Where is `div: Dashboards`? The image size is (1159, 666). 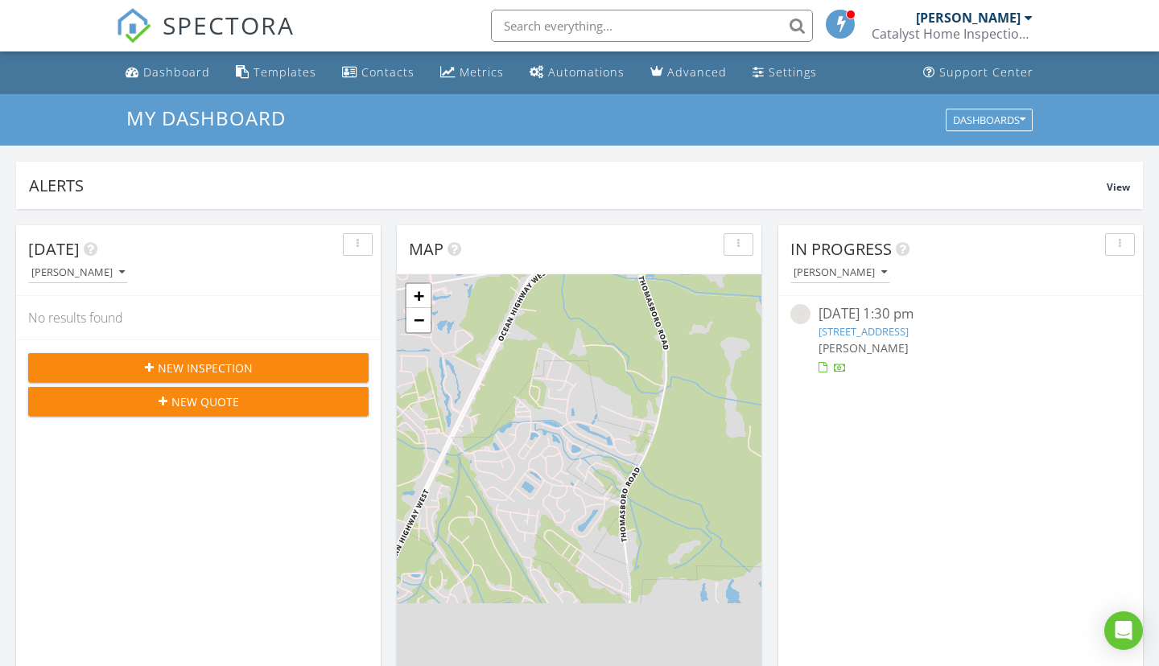 div: Dashboards is located at coordinates (989, 120).